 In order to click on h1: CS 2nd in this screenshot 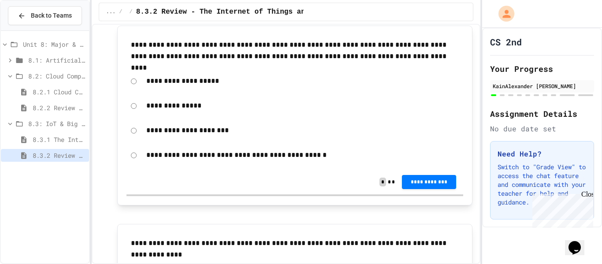, I will do `click(506, 42)`.